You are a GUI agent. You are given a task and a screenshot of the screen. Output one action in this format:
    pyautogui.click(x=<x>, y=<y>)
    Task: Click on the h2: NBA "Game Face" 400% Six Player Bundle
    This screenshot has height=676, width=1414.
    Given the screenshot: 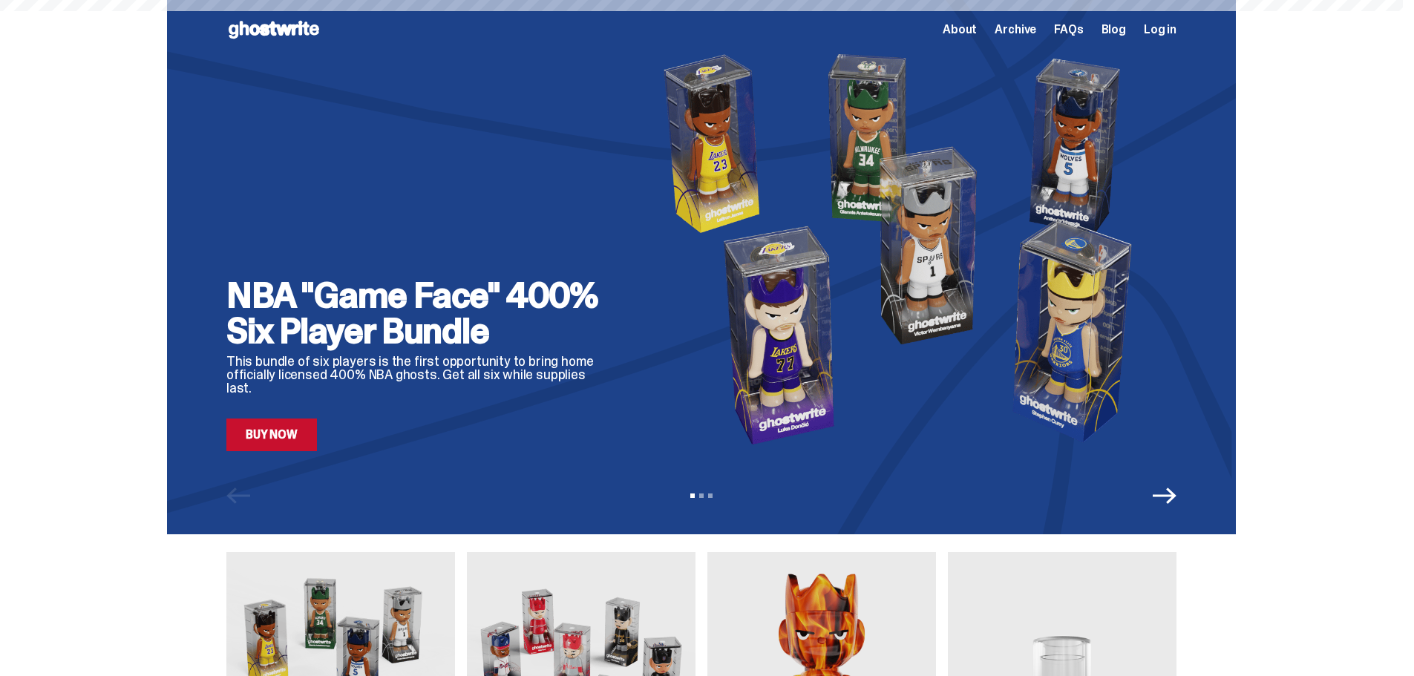 What is the action you would take?
    pyautogui.click(x=419, y=313)
    